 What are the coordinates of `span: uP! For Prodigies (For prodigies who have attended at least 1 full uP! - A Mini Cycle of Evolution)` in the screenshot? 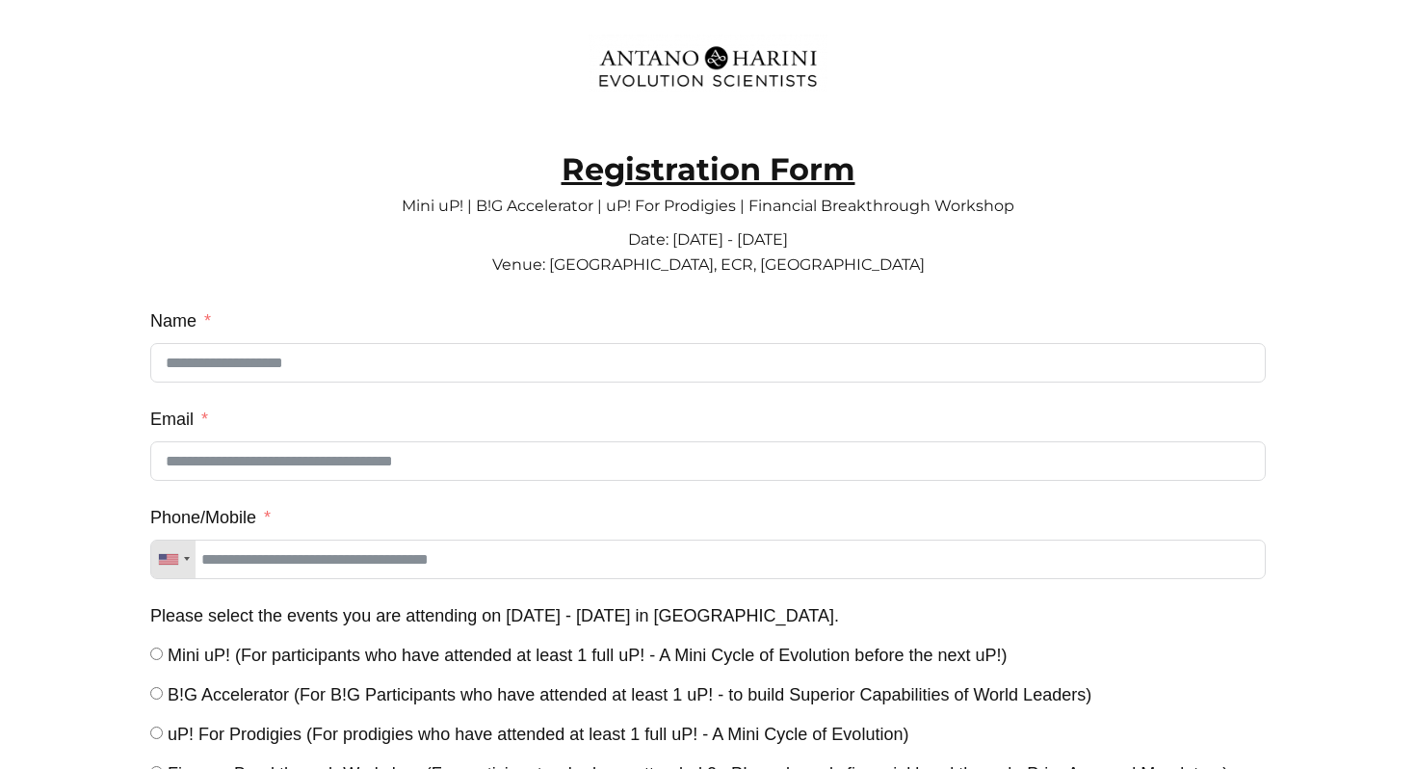 It's located at (538, 734).